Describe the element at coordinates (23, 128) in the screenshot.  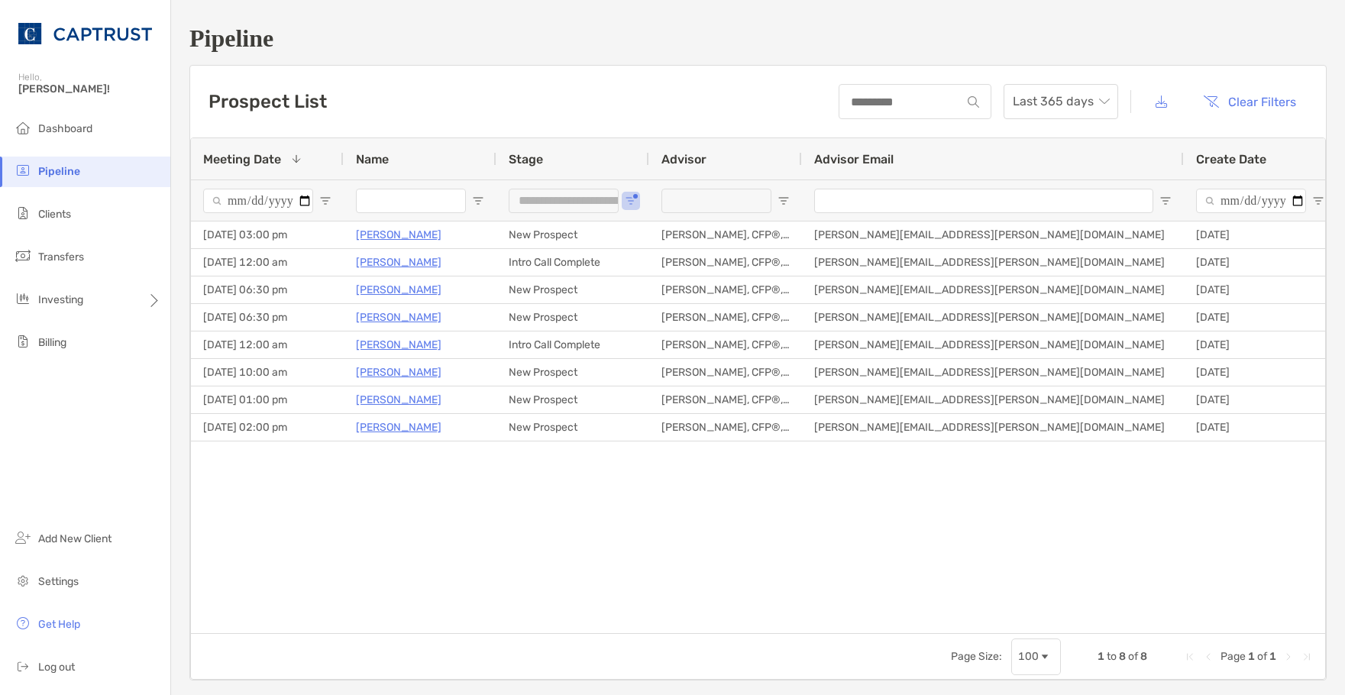
I see `img: dashboard icon` at that location.